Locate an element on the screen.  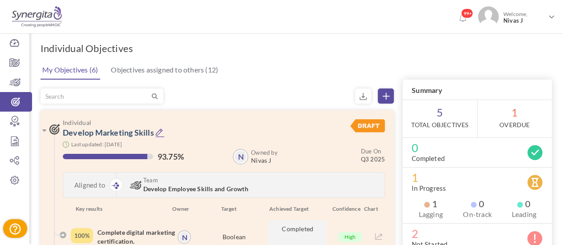
a: My Objectives (6) is located at coordinates (70, 70).